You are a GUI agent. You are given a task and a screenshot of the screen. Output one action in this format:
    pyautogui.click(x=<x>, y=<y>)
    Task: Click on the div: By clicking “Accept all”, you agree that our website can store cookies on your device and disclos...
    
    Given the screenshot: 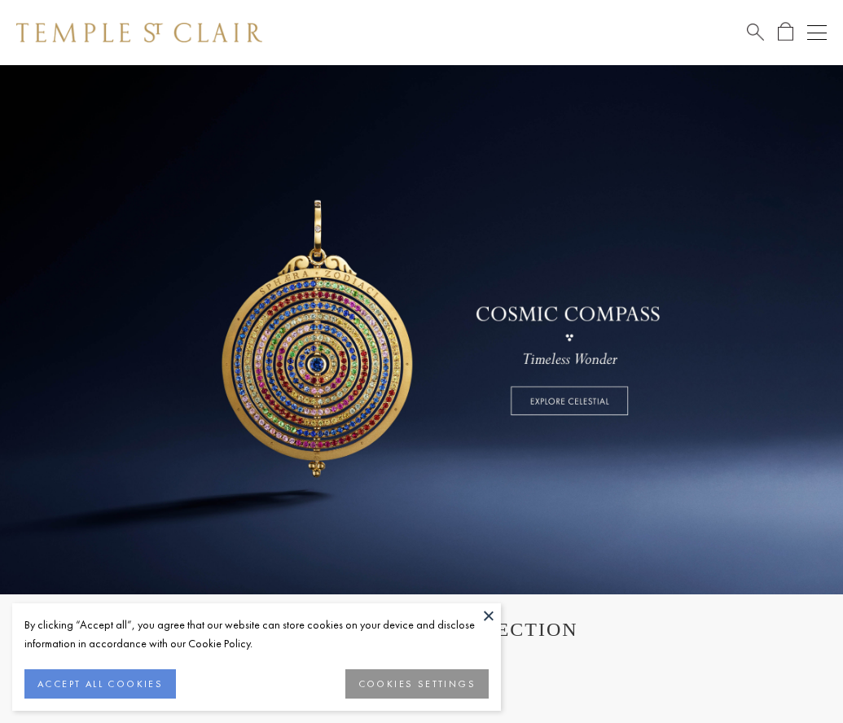 What is the action you would take?
    pyautogui.click(x=257, y=635)
    